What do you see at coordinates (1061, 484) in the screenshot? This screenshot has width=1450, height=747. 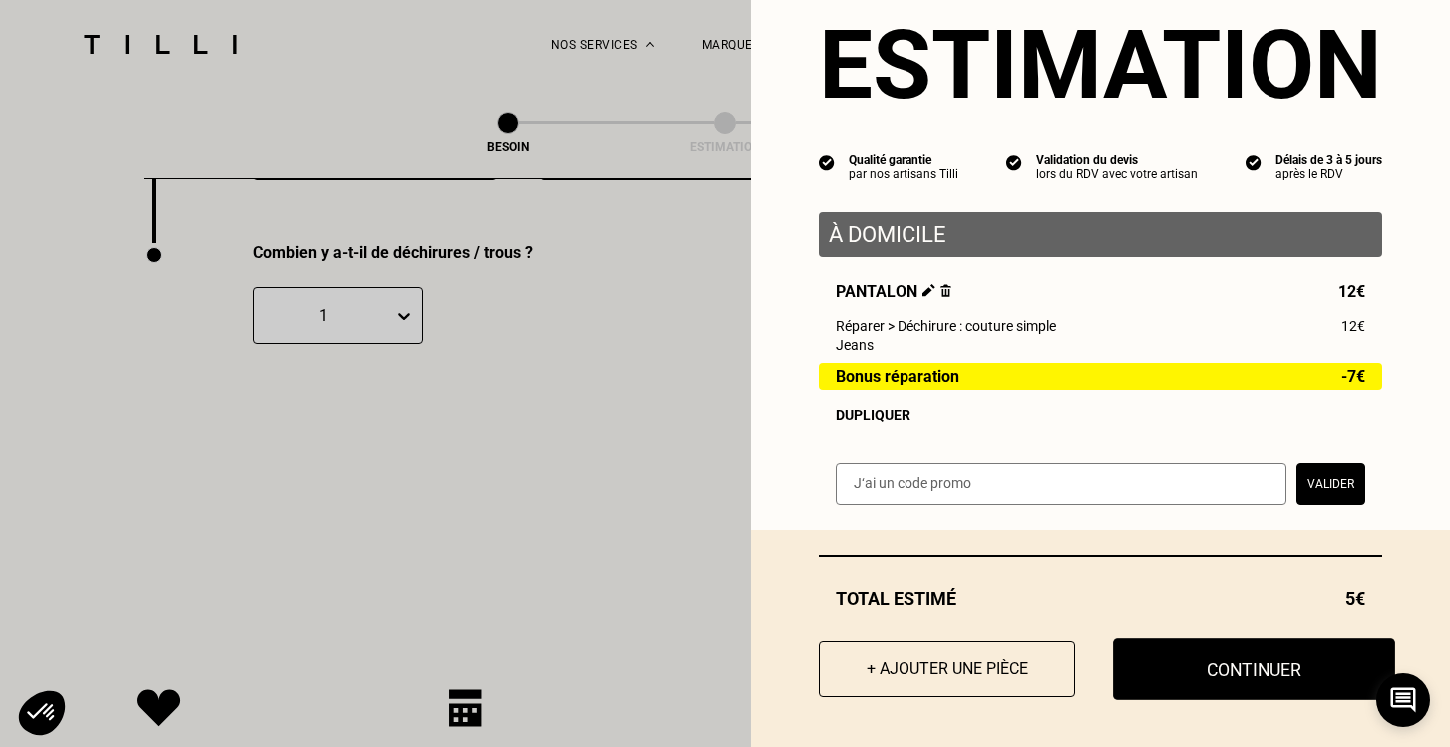 I see `input: J‘ai un code promo` at bounding box center [1061, 484].